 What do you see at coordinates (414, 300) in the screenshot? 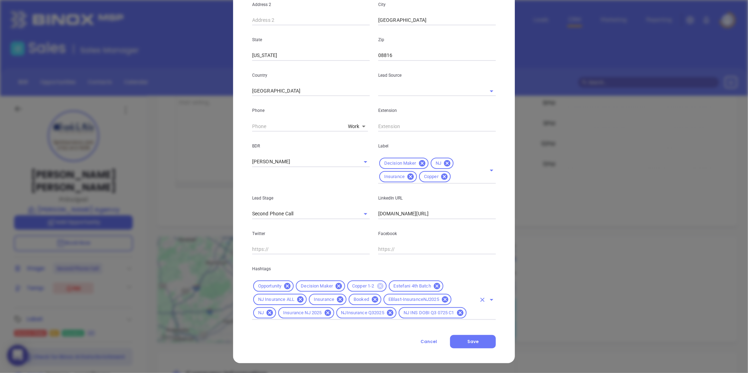
I see `span: EBlast-InsuranceNJ2025` at bounding box center [414, 300].